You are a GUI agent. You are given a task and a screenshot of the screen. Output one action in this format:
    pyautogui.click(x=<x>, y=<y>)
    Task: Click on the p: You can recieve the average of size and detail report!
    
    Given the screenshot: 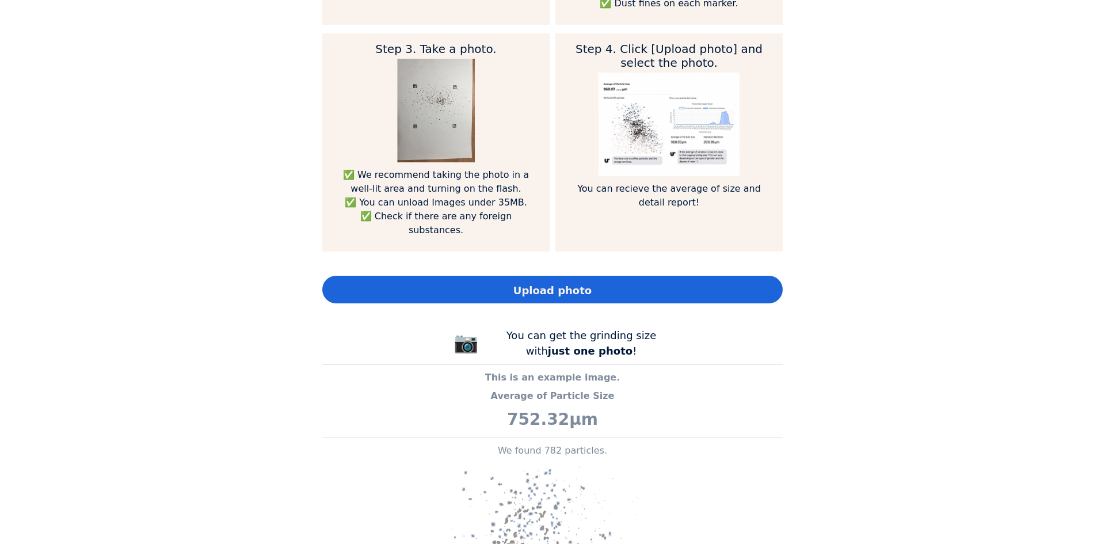 What is the action you would take?
    pyautogui.click(x=669, y=196)
    